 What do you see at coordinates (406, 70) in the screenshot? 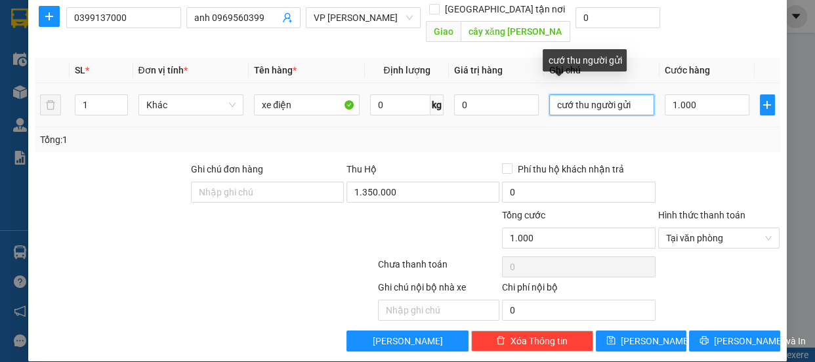
I see `span: Định lượng` at bounding box center [406, 70].